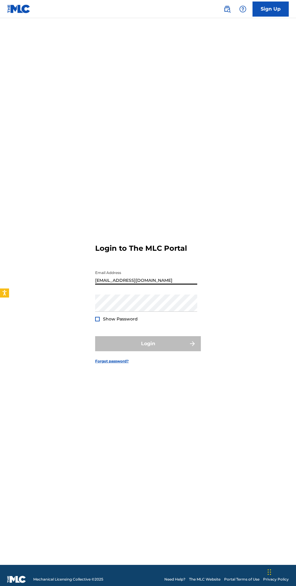 Image resolution: width=296 pixels, height=586 pixels. What do you see at coordinates (141, 248) in the screenshot?
I see `h3: Login to The MLC Portal` at bounding box center [141, 248].